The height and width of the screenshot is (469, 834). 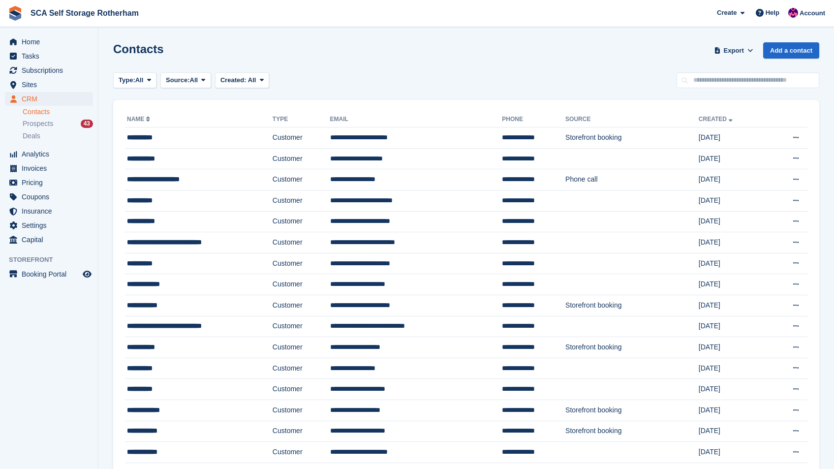 I want to click on button: Source: All, so click(x=186, y=80).